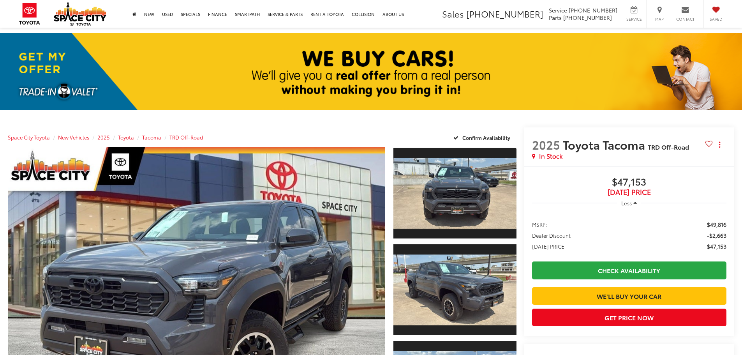  Describe the element at coordinates (29, 137) in the screenshot. I see `span: Space City Toyota` at that location.